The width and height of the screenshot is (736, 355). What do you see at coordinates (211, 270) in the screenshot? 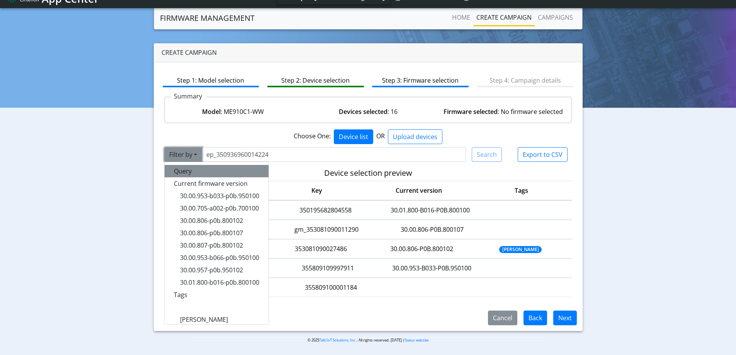
I see `span: 30.00.957-p0b.950102` at bounding box center [211, 270].